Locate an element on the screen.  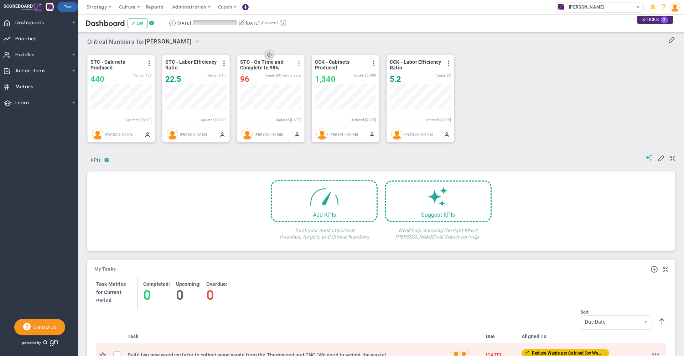
span: 450 is located at coordinates (149, 75).